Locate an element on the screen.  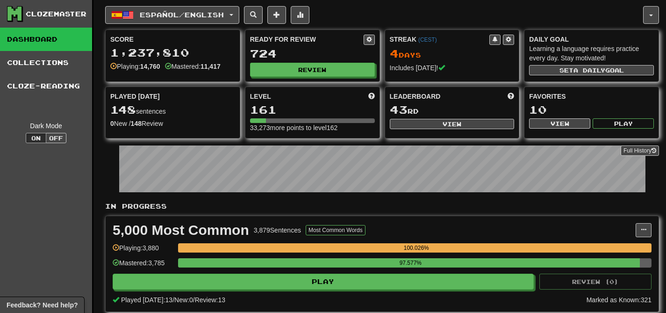
span: Score more points to level up is located at coordinates (372, 96).